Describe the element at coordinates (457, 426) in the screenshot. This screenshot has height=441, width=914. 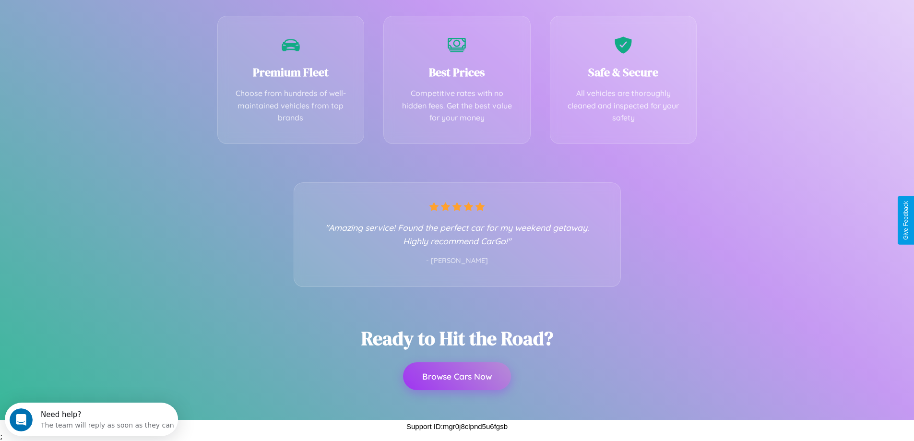
I see `p: Support ID: mgr0j8clpnd5u6fgsb` at that location.